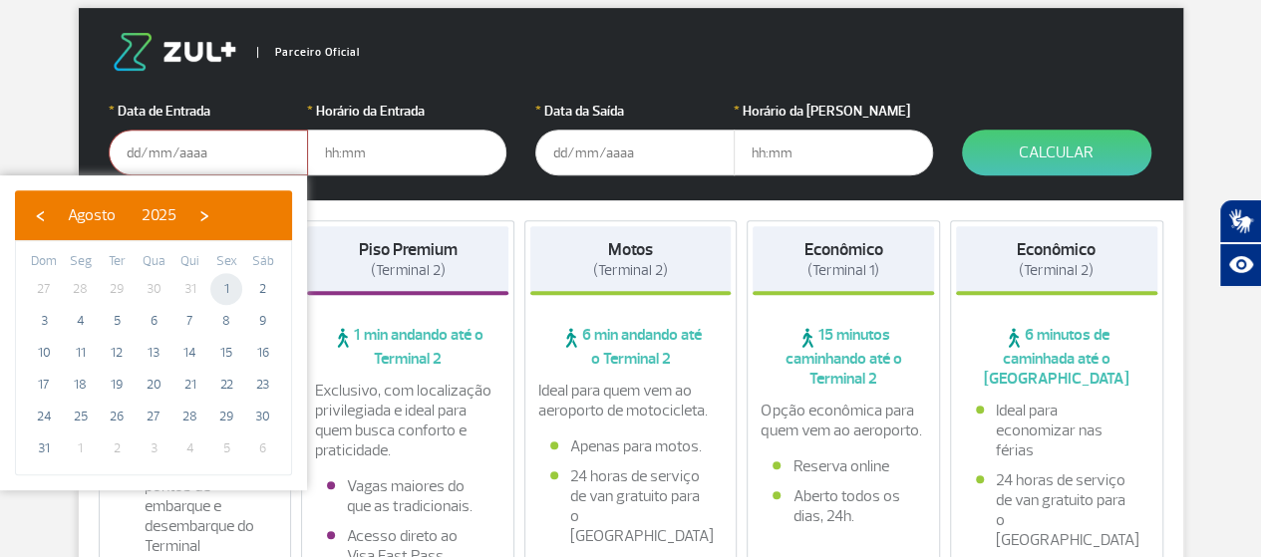  Describe the element at coordinates (153, 385) in the screenshot. I see `span: 20` at that location.